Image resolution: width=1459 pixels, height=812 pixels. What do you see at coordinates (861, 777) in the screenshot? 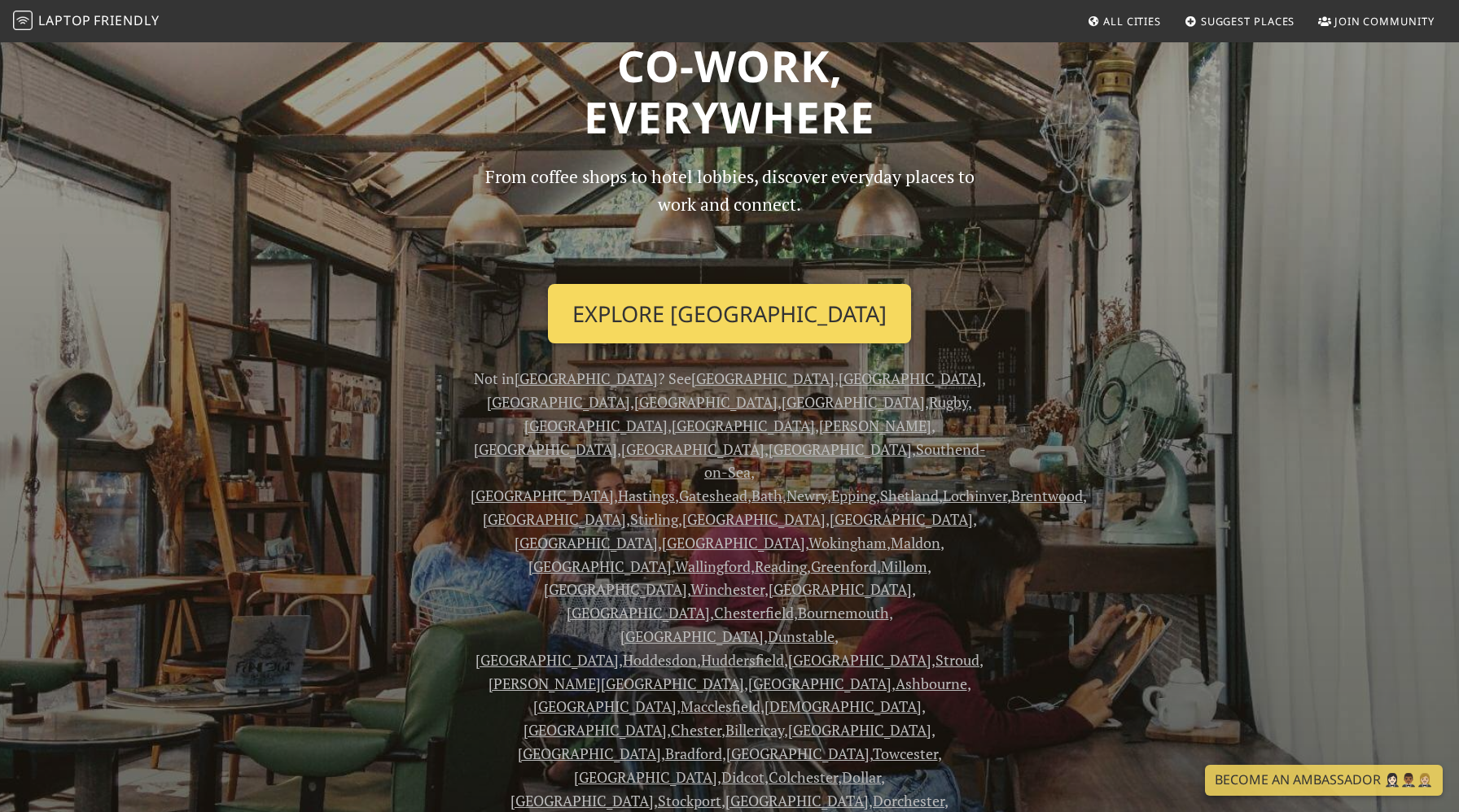
I see `a: Dollar` at bounding box center [861, 777].